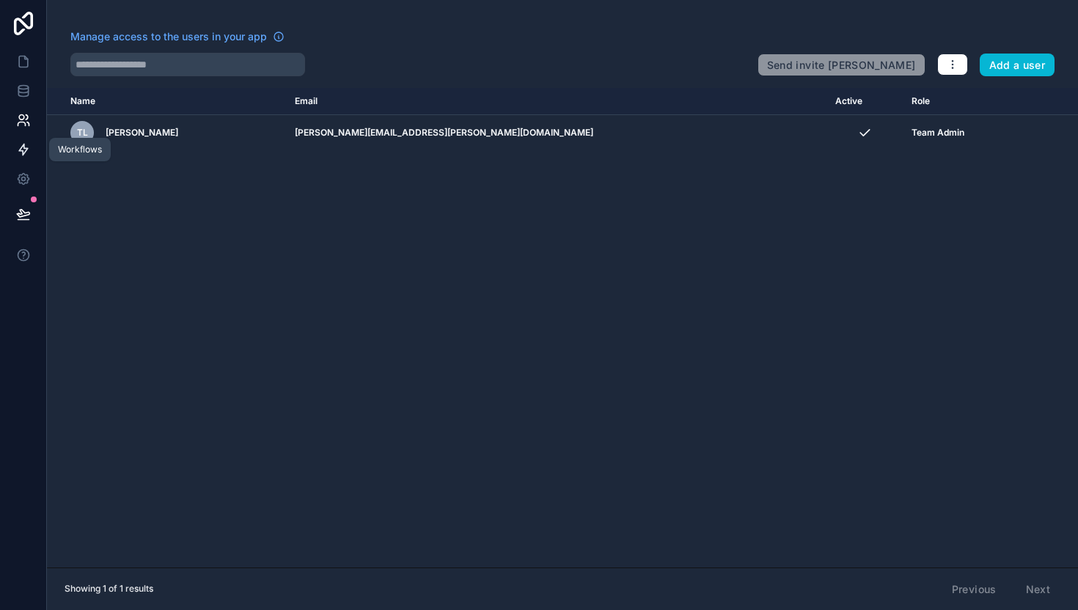 The height and width of the screenshot is (610, 1078). What do you see at coordinates (177, 37) in the screenshot?
I see `a: Manage access to the users in your app` at bounding box center [177, 37].